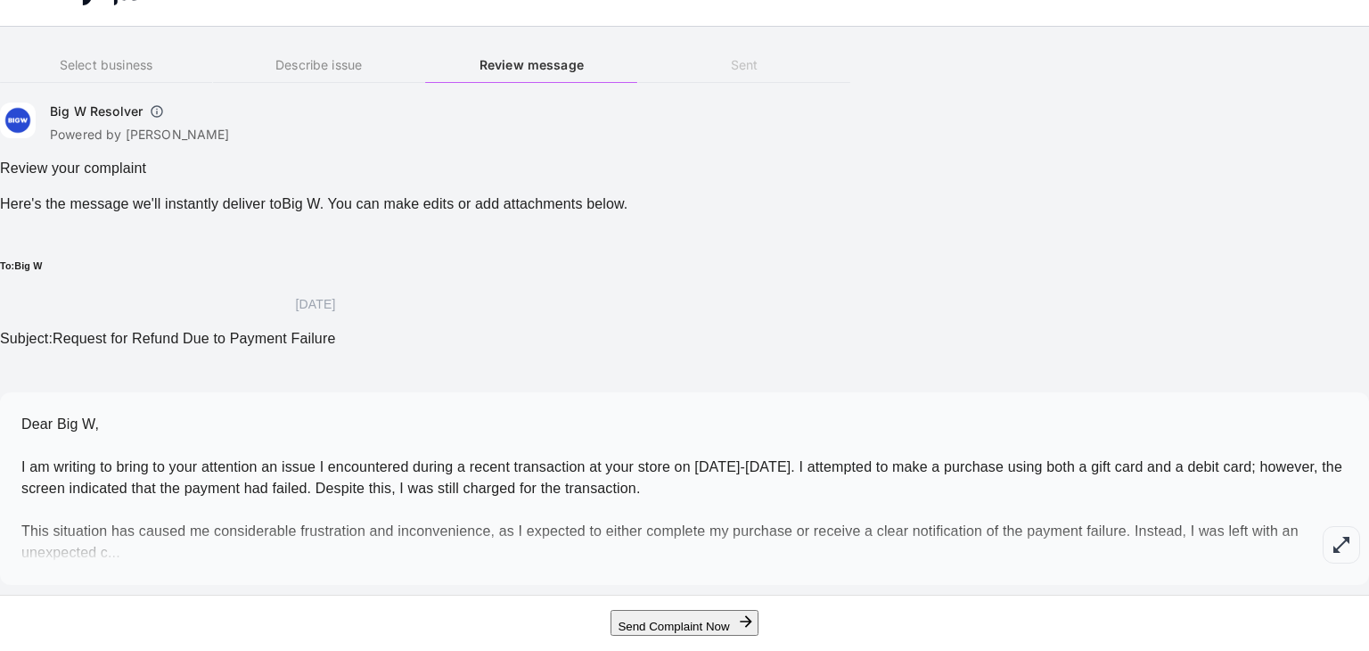  Describe the element at coordinates (319, 65) in the screenshot. I see `h6: Describe issue` at that location.